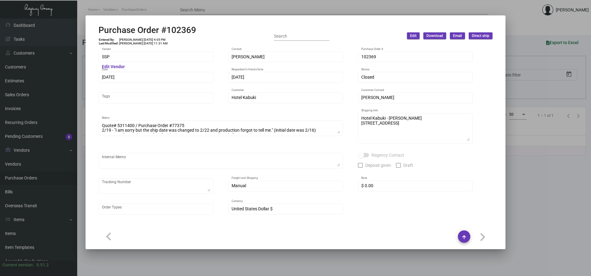  I want to click on span: Edit, so click(413, 36).